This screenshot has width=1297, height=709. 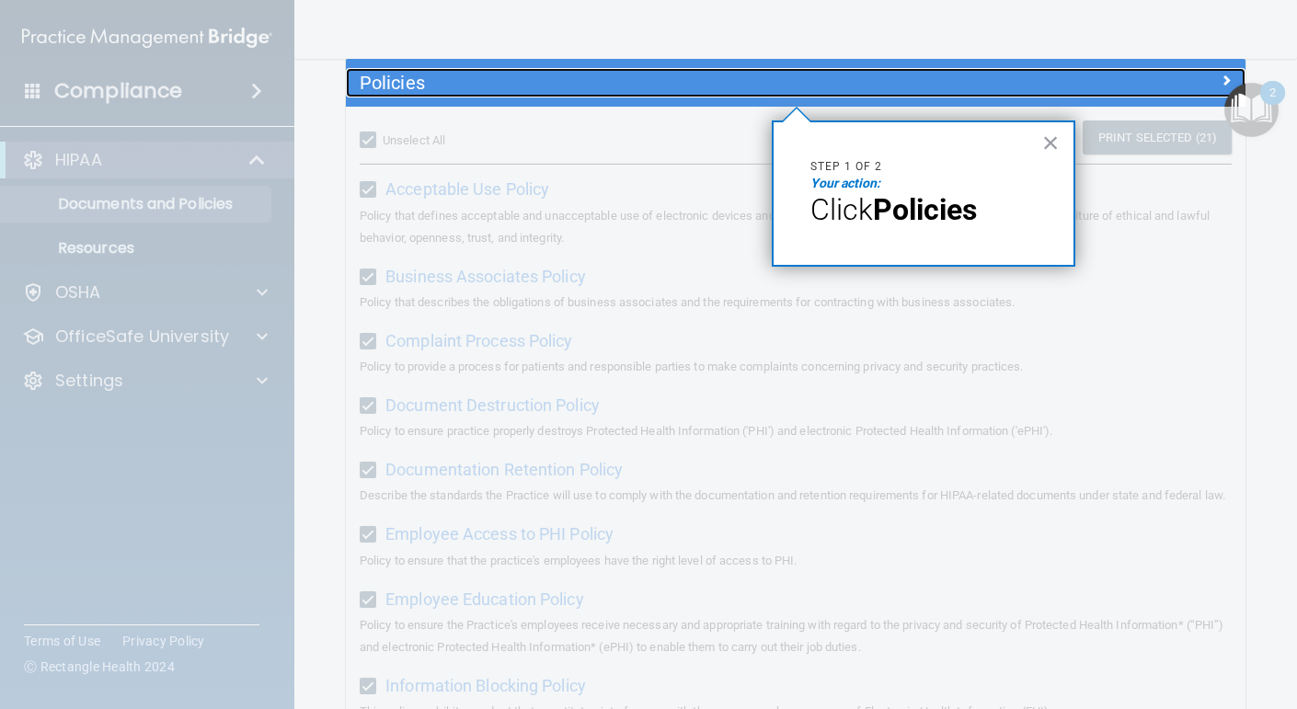 What do you see at coordinates (1251, 109) in the screenshot?
I see `button: Open Resource Center, 2 new notifications` at bounding box center [1251, 109].